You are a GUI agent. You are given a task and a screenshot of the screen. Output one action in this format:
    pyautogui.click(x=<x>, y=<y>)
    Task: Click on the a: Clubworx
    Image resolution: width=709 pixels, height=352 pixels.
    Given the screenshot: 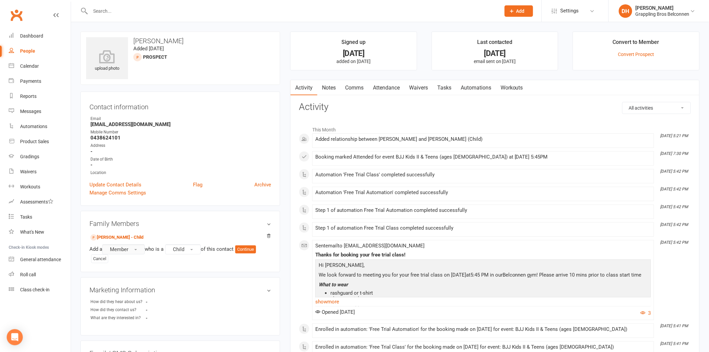 What is the action you would take?
    pyautogui.click(x=16, y=15)
    